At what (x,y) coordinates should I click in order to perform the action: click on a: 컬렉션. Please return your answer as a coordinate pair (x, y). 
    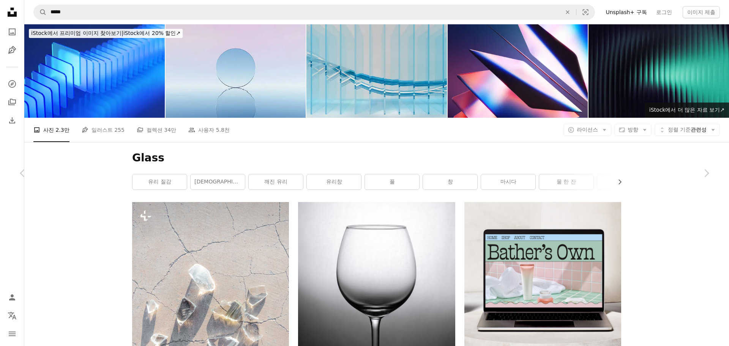
    Looking at the image, I should click on (12, 102).